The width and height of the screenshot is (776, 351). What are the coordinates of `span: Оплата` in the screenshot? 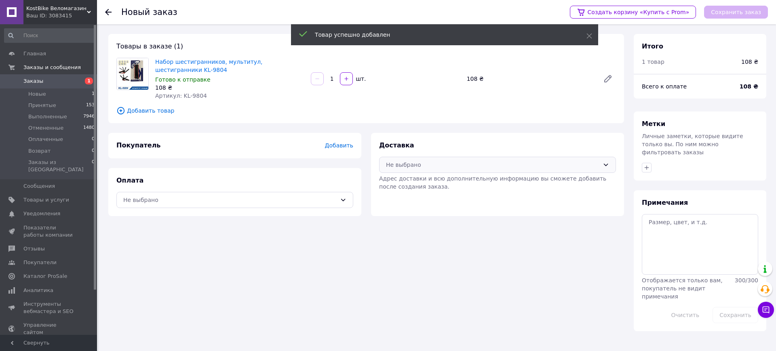 It's located at (130, 180).